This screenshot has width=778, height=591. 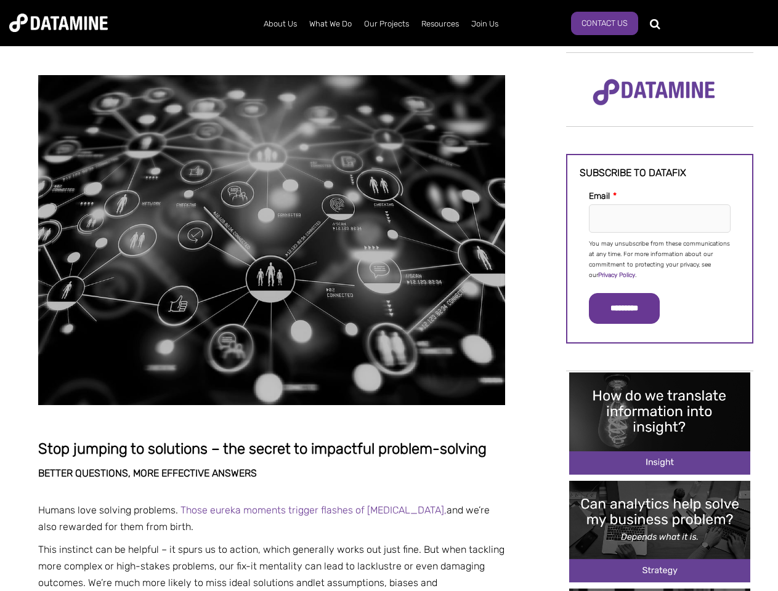 What do you see at coordinates (440, 24) in the screenshot?
I see `a: Resources` at bounding box center [440, 24].